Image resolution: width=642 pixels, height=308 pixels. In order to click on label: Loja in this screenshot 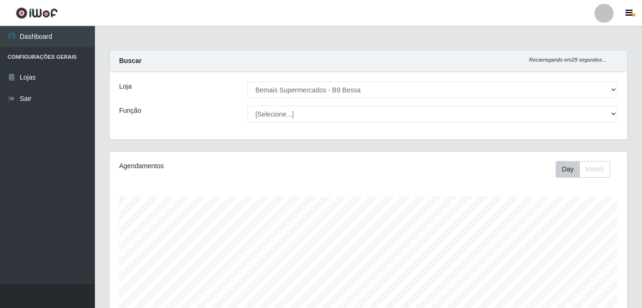, I will do `click(125, 86)`.